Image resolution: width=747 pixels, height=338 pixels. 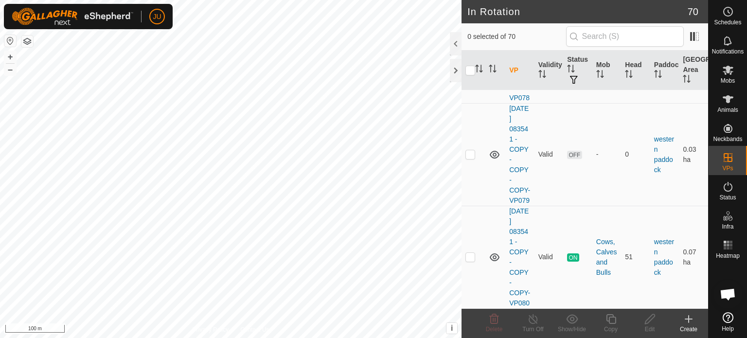 What do you see at coordinates (607, 257) in the screenshot?
I see `div: Cows, Calves and Bulls` at bounding box center [607, 257].